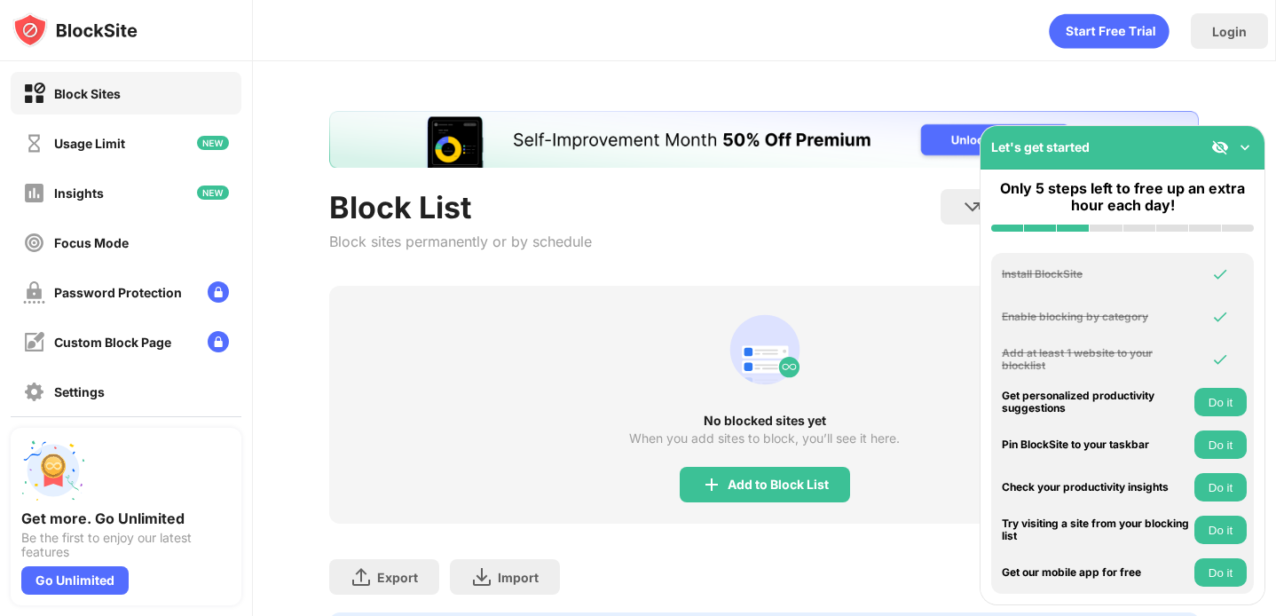  I want to click on img: push-unlimited.svg, so click(53, 470).